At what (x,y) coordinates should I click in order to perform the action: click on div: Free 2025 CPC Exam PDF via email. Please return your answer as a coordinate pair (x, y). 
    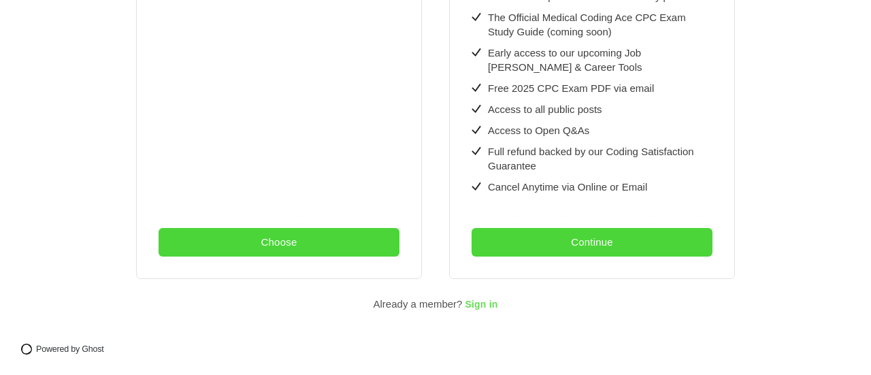
    Looking at the image, I should click on (571, 88).